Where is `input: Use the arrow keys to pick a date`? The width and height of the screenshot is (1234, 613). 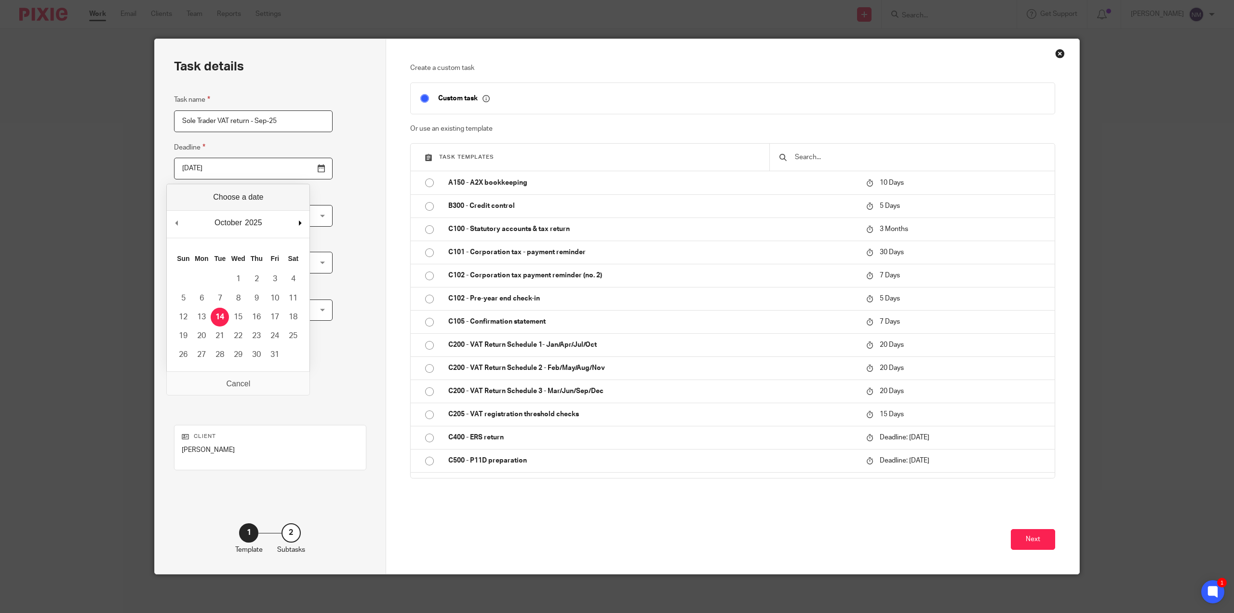
input: Use the arrow keys to pick a date is located at coordinates (253, 168).